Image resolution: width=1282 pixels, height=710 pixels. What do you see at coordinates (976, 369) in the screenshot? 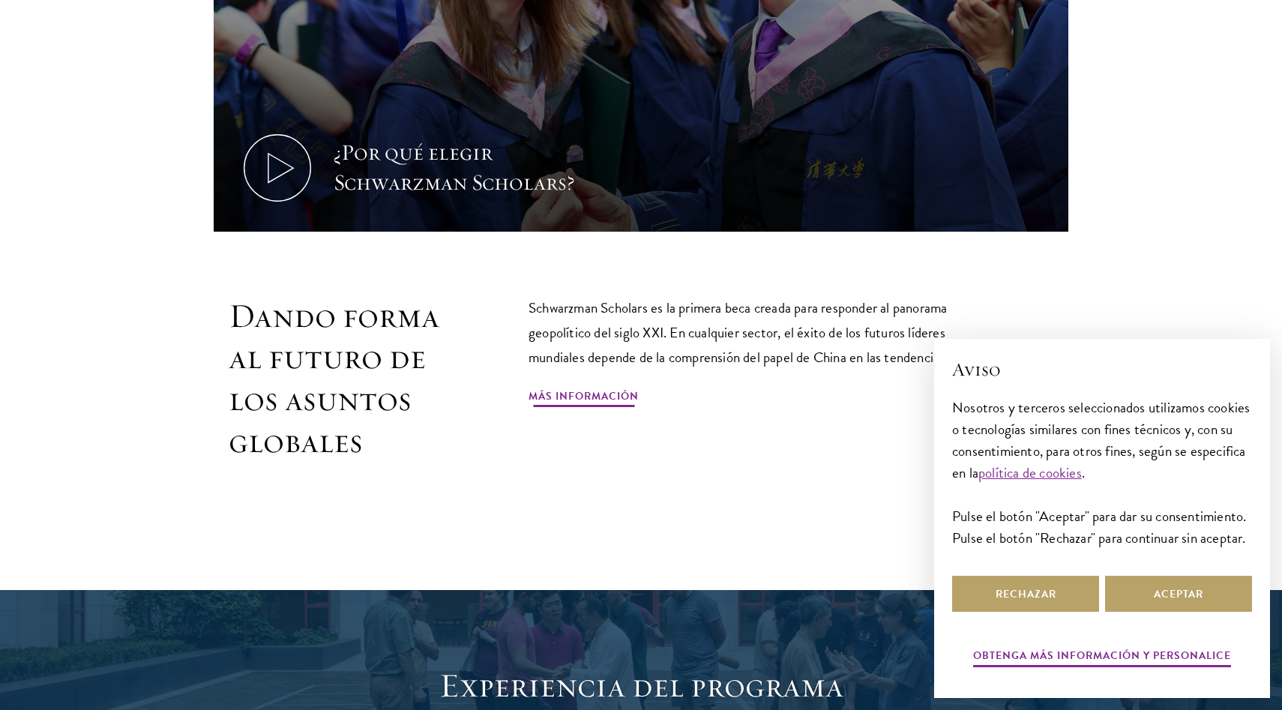
I see `font: Aviso` at bounding box center [976, 369].